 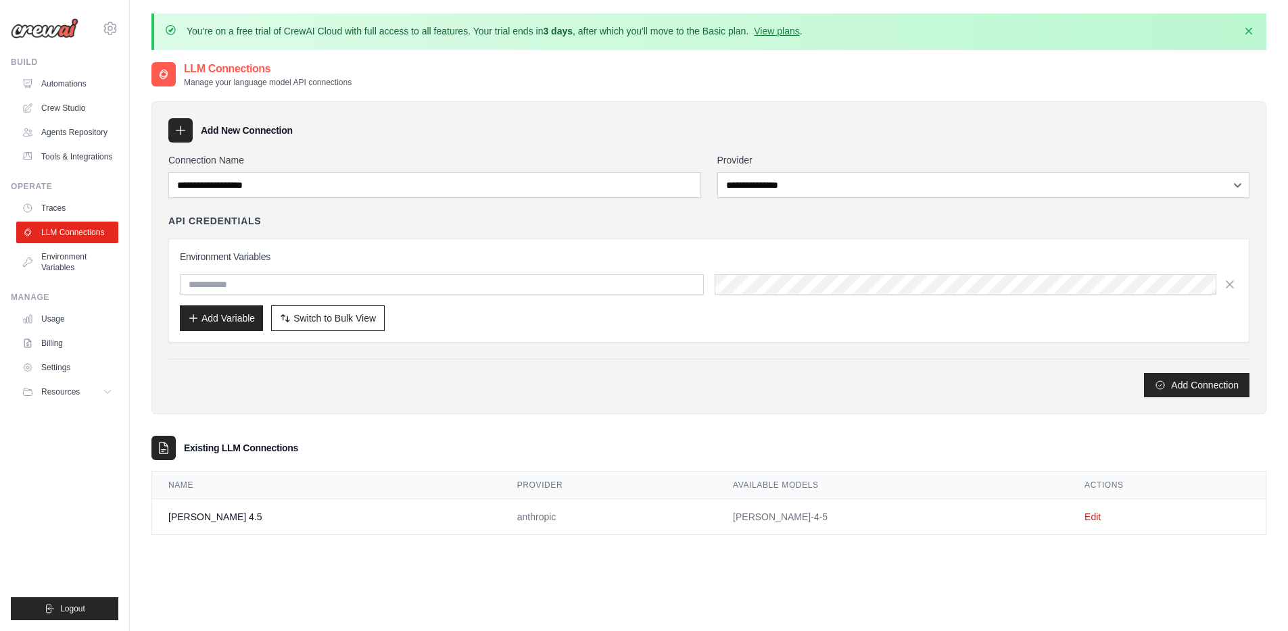 I want to click on span: Logout, so click(x=72, y=609).